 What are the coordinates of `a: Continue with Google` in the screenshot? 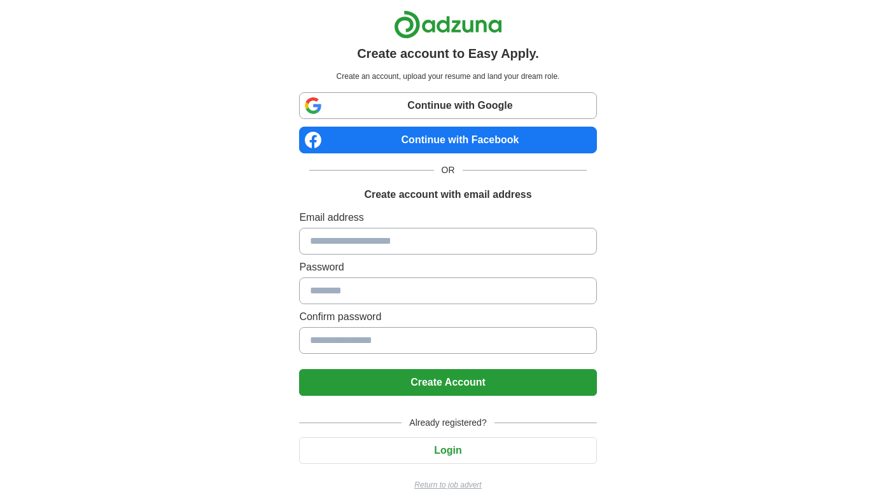 It's located at (447, 106).